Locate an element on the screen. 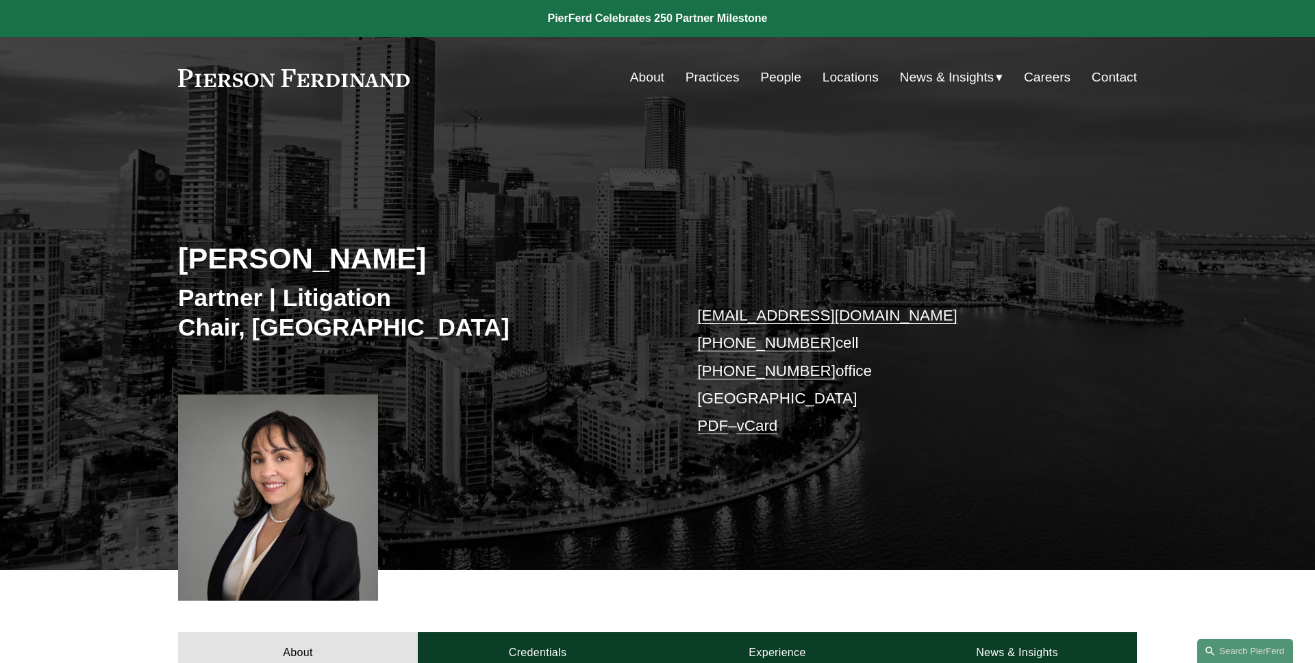 The image size is (1315, 663). a: Careers is located at coordinates (1047, 77).